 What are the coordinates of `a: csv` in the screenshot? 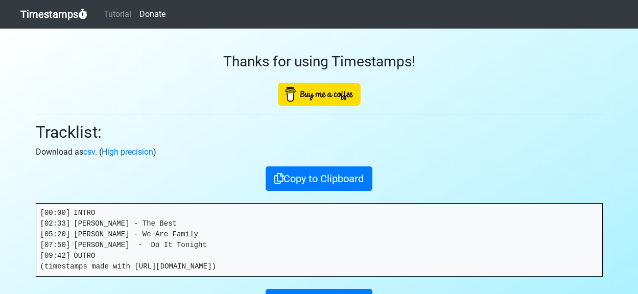 It's located at (89, 152).